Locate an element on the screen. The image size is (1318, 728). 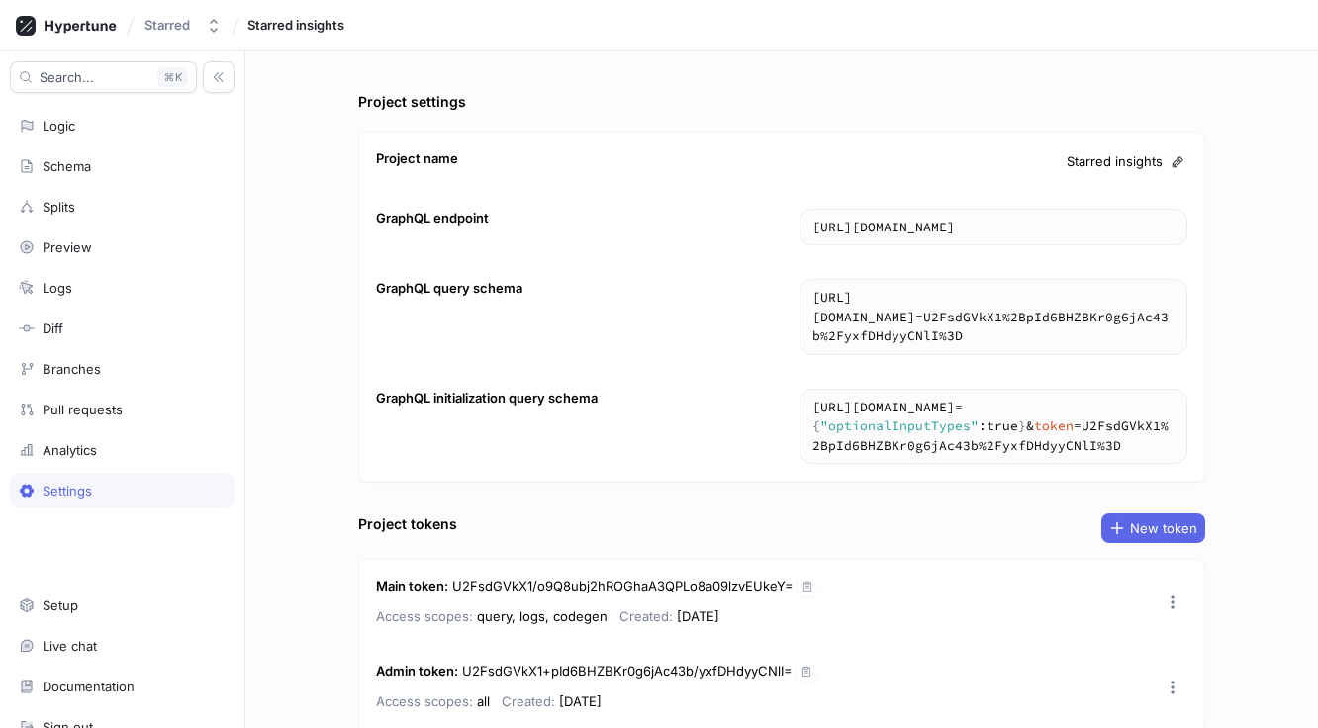
div: Logs is located at coordinates (57, 288).